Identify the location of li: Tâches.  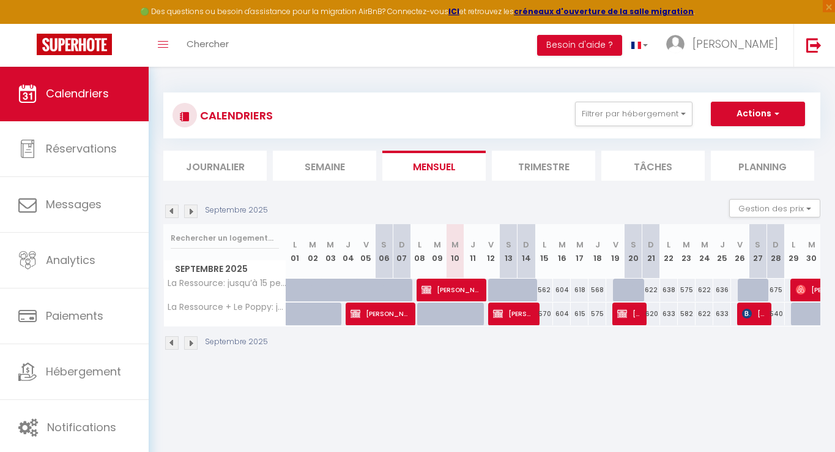
(653, 165).